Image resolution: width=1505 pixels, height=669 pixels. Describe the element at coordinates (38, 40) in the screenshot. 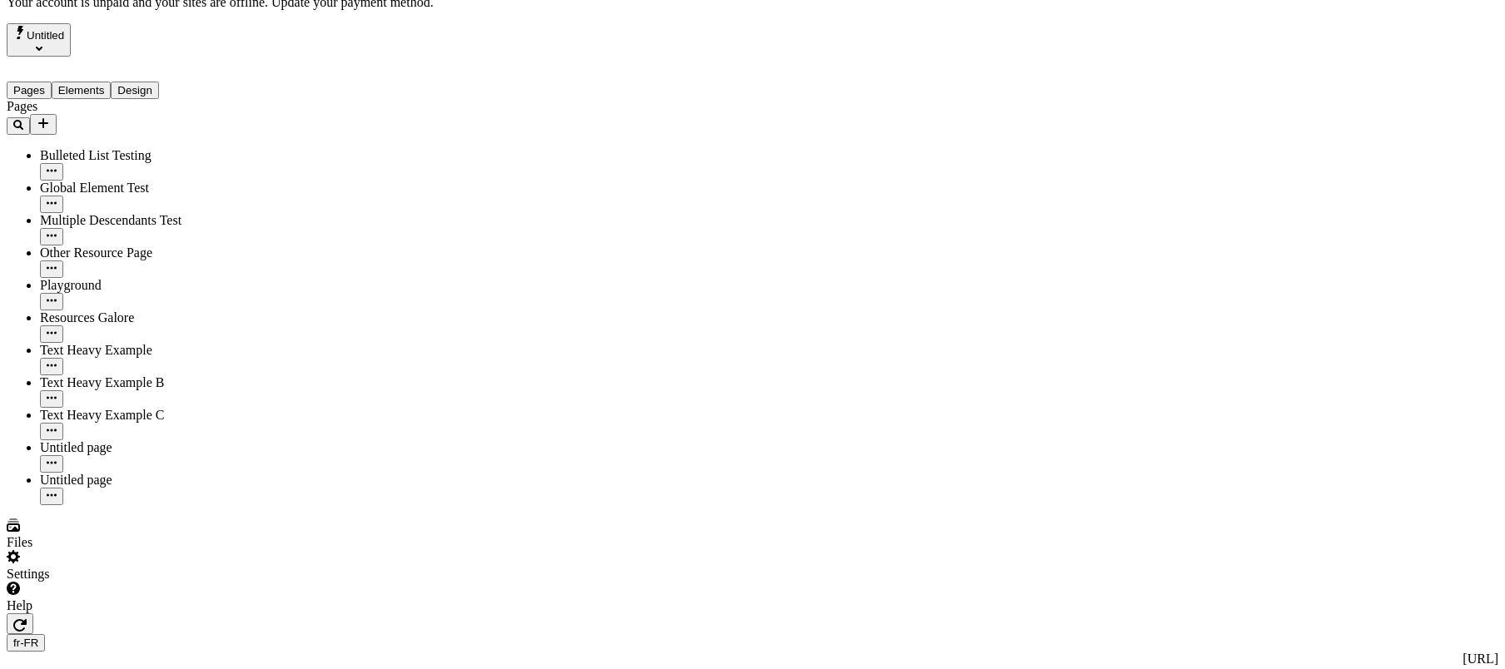

I see `button: Select site` at that location.